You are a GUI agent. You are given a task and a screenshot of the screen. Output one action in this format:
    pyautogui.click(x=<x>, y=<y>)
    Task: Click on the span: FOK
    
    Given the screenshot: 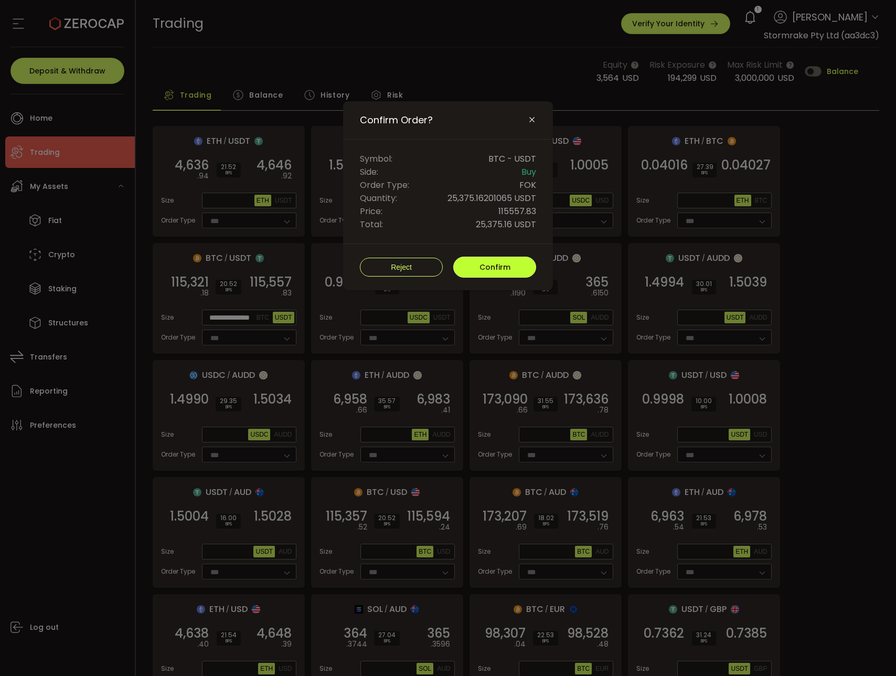 What is the action you would take?
    pyautogui.click(x=528, y=185)
    